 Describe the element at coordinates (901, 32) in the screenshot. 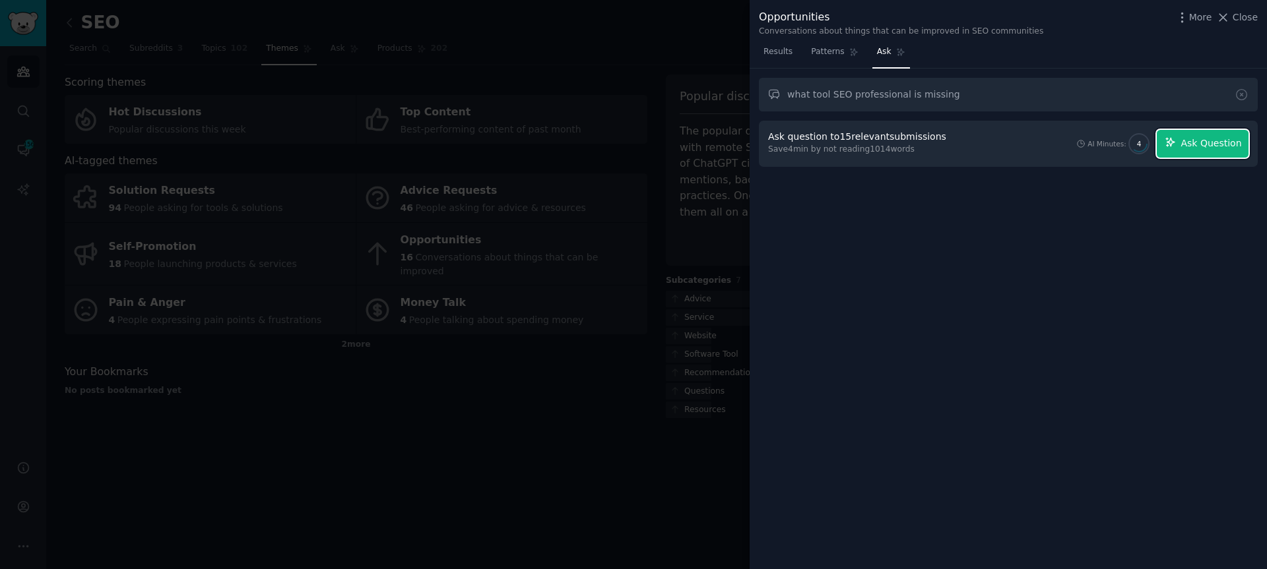

I see `div: Conversations about things that can be improved in SEO communities` at that location.